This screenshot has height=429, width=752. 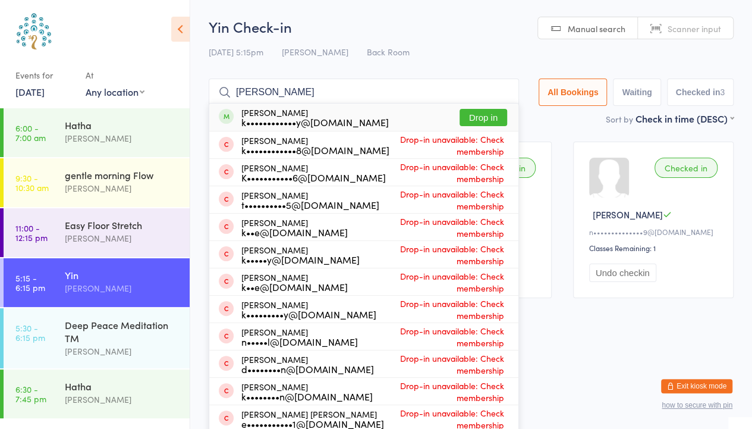 I want to click on button: Checked in3, so click(x=701, y=92).